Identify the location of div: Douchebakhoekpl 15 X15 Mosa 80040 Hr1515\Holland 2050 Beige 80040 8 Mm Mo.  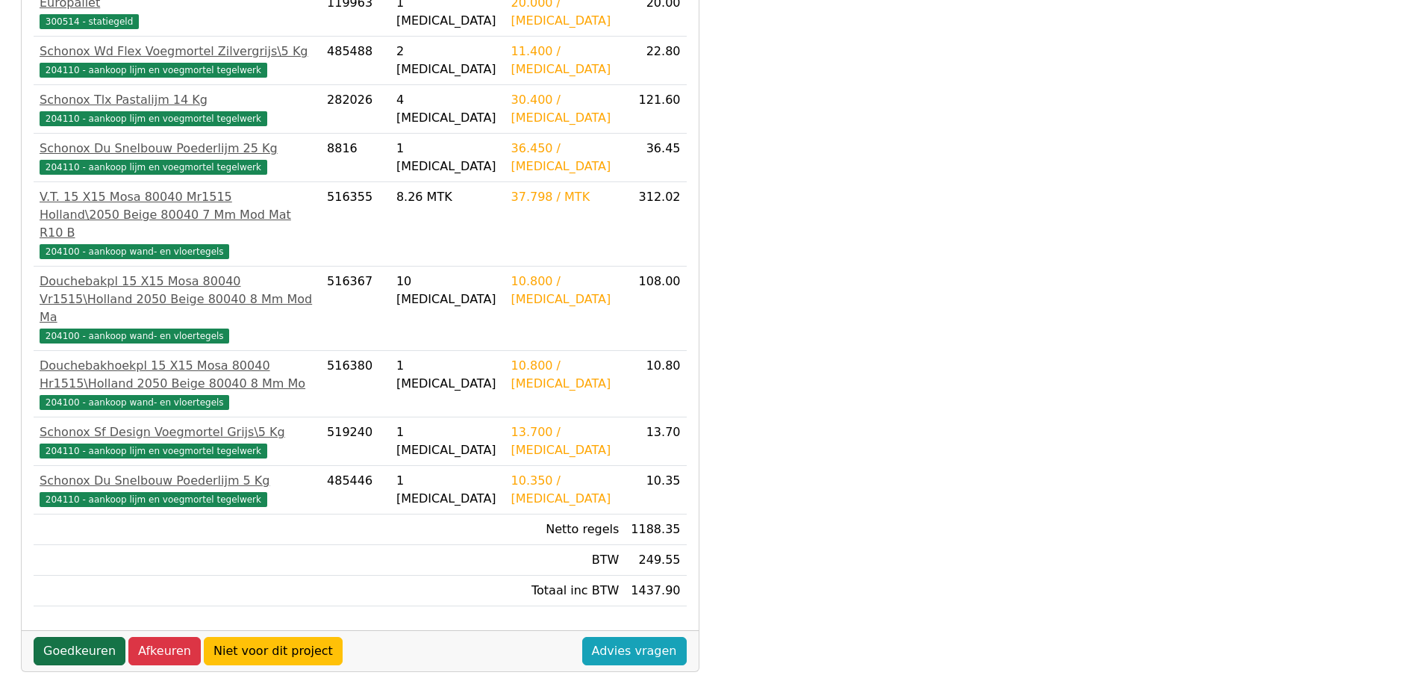
(177, 375).